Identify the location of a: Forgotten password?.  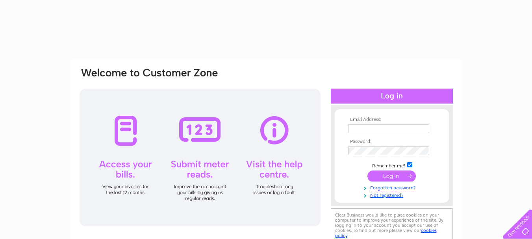
(392, 187).